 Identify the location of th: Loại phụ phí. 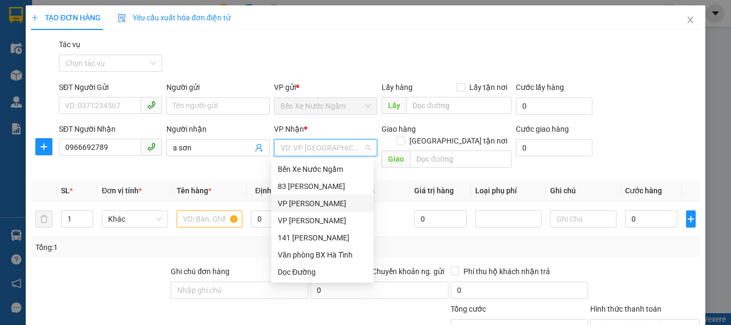
(508, 191).